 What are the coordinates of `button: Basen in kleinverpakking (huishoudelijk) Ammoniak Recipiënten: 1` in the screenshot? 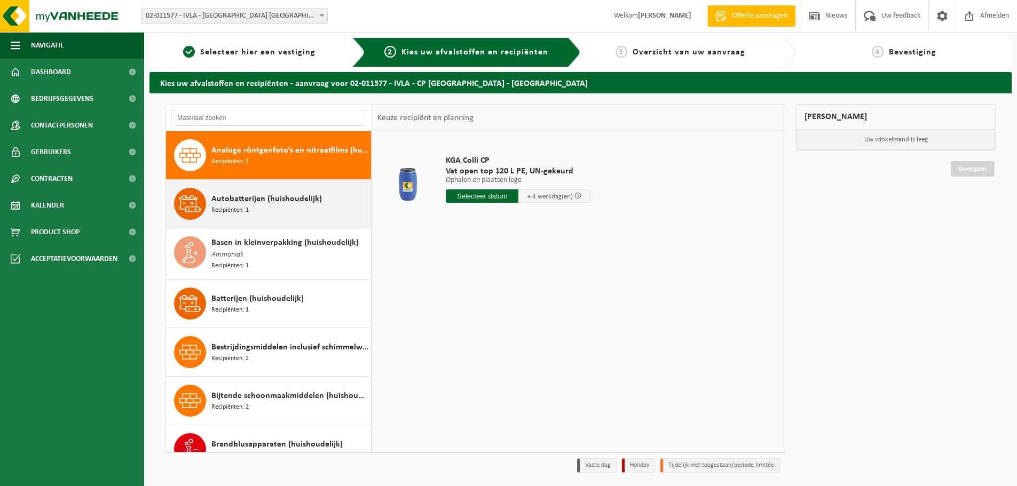 It's located at (268, 254).